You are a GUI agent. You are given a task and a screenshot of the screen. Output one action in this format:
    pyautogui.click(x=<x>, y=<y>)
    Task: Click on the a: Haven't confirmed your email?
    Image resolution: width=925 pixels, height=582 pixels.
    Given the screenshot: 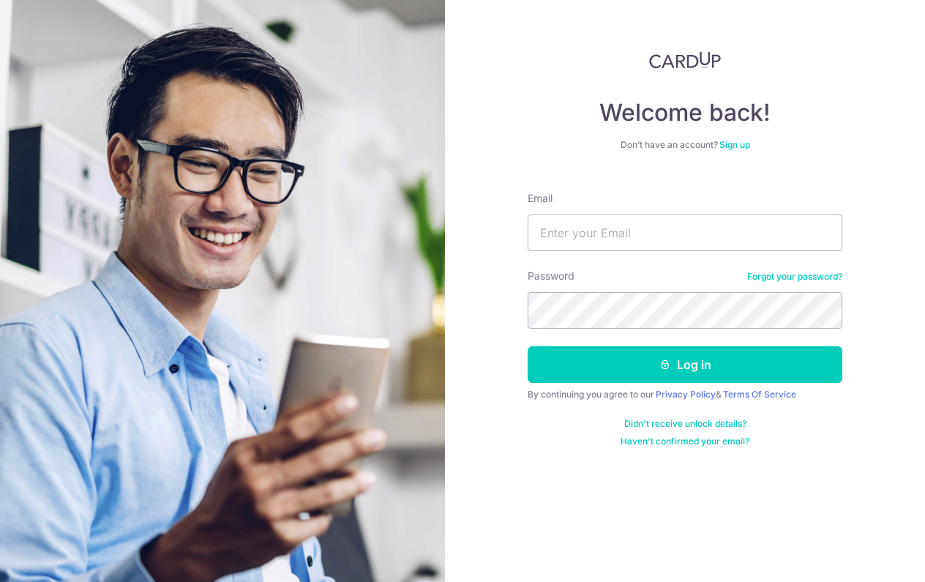 What is the action you would take?
    pyautogui.click(x=685, y=441)
    